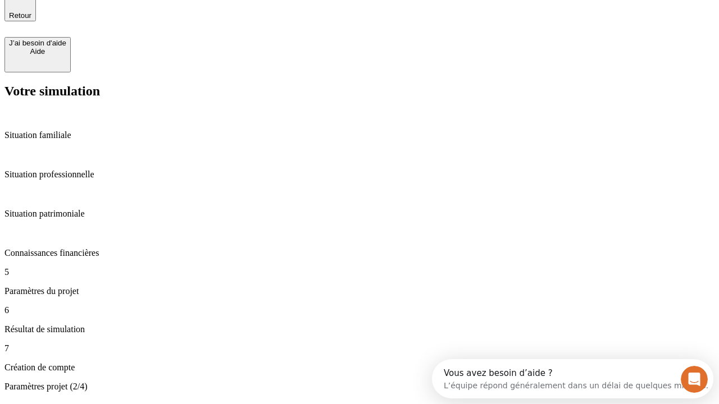  What do you see at coordinates (359, 214) in the screenshot?
I see `p: Situation patrimoniale` at bounding box center [359, 214].